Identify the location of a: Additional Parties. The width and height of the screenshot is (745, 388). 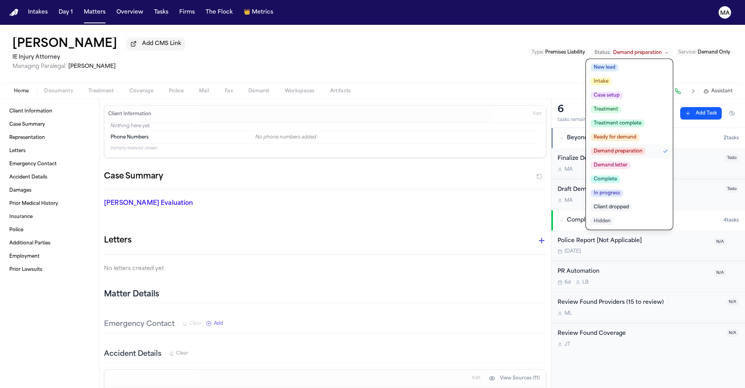
(49, 243).